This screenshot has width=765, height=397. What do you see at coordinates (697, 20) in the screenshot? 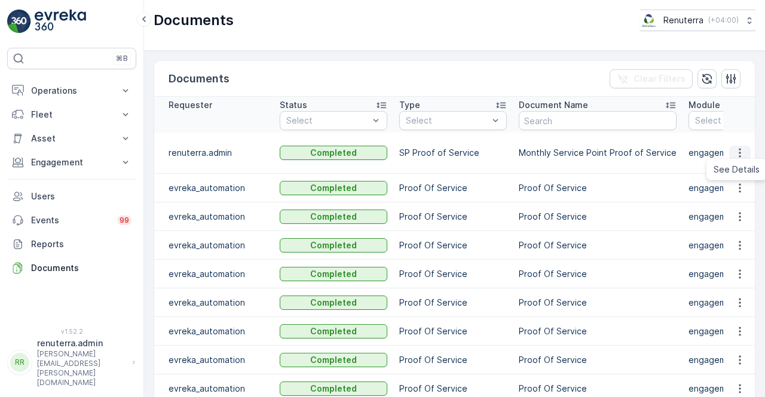
I see `button: Renuterra(+04:00)` at bounding box center [697, 20].